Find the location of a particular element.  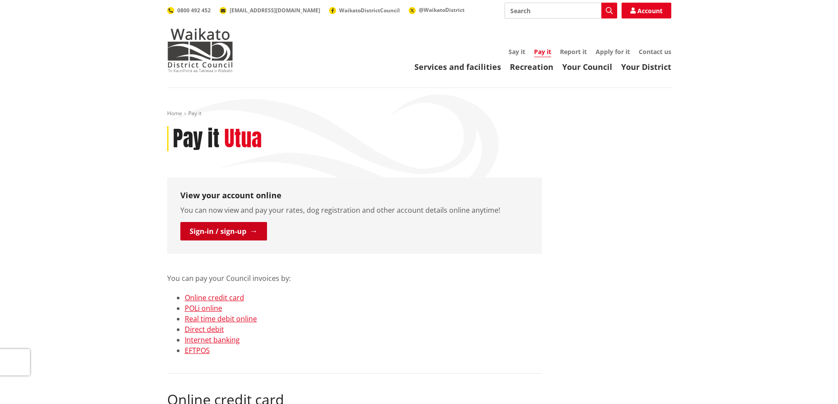

p: You can now view and pay your rates, dog registration and other account details online anytime! is located at coordinates (355, 210).